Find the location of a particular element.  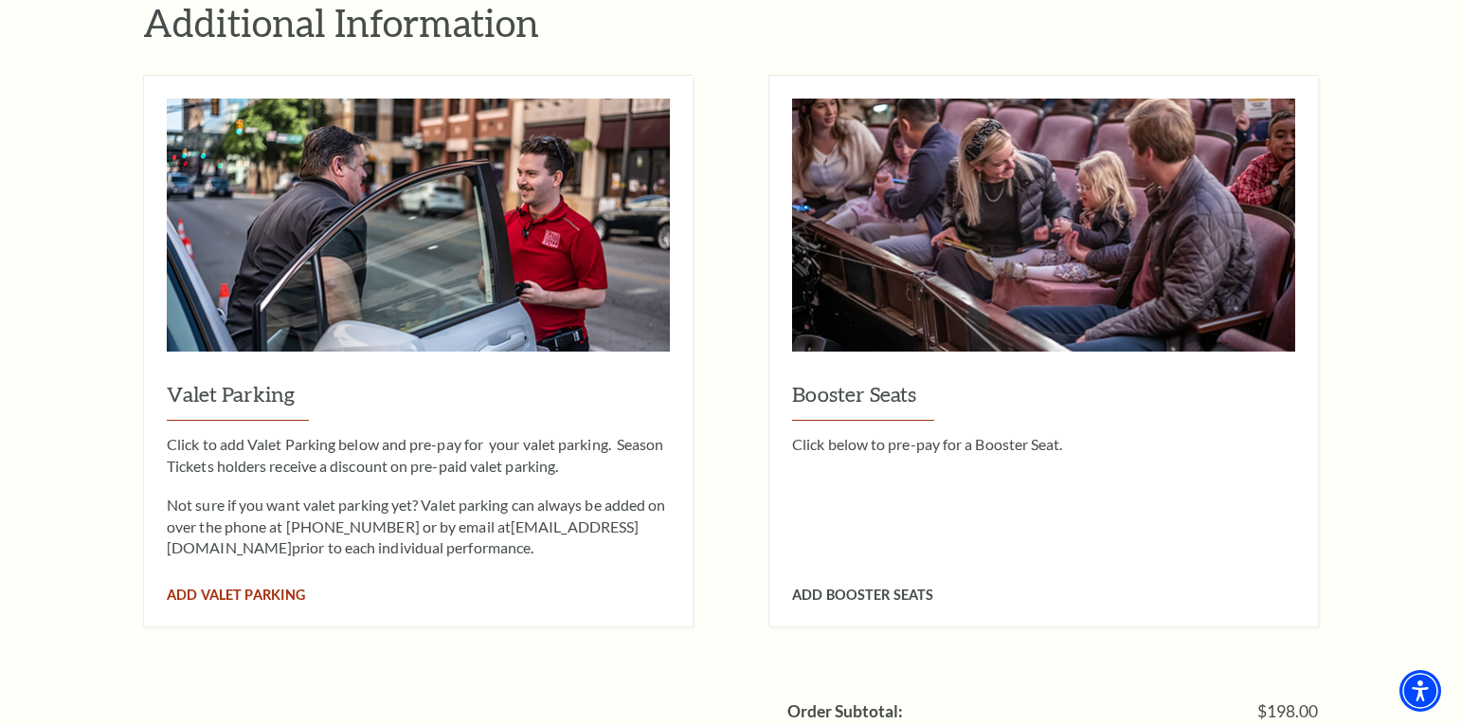

label: Order Subtotal: is located at coordinates (845, 712).